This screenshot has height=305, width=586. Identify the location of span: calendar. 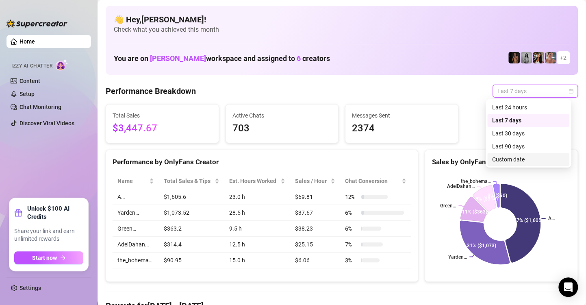
(571, 91).